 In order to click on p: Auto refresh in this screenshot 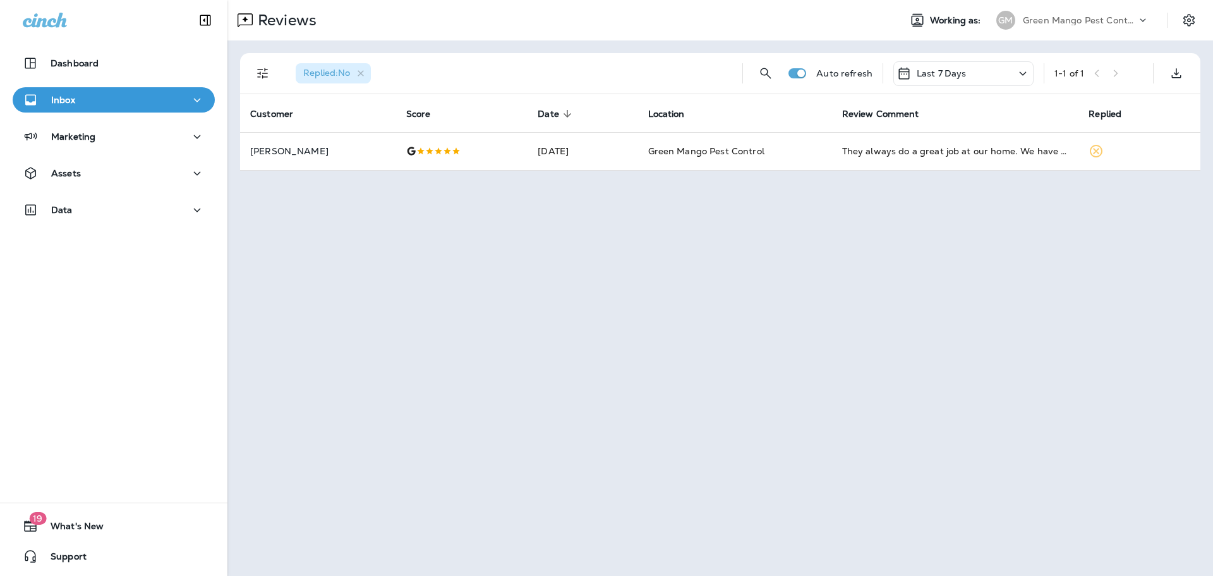, I will do `click(844, 73)`.